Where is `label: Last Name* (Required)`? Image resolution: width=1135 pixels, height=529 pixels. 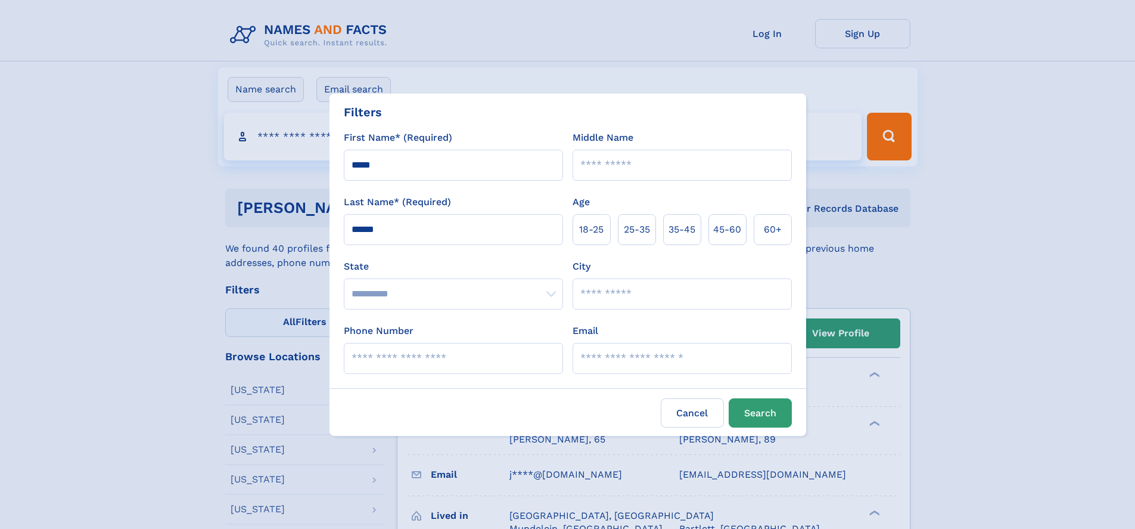 label: Last Name* (Required) is located at coordinates (398, 202).